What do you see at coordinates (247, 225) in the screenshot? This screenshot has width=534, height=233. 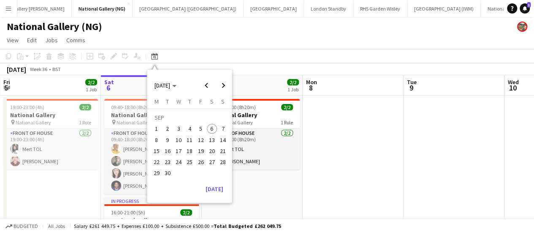 I see `span: Total Budgeted £262 049.75` at bounding box center [247, 225].